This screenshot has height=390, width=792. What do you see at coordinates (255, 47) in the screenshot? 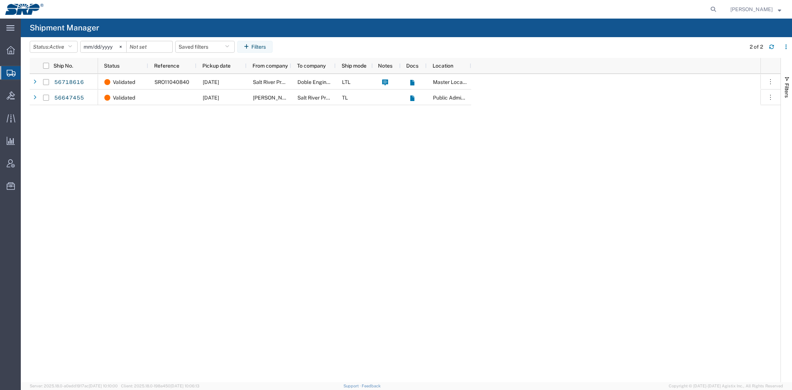
I see `button: Filters` at bounding box center [255, 47].